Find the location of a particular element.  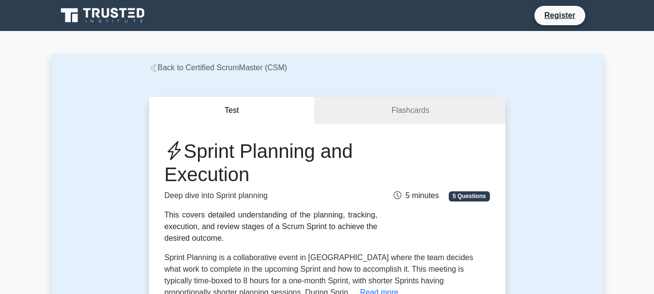

span: 5 minutes is located at coordinates (416, 195).